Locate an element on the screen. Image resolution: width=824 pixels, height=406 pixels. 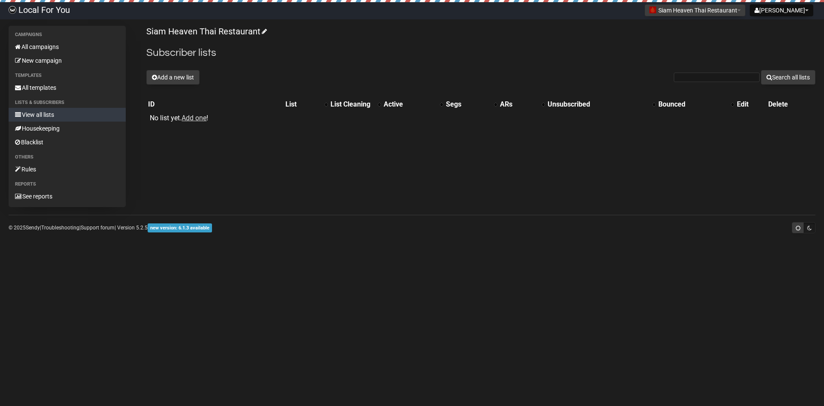
a: Housekeeping is located at coordinates (67, 128).